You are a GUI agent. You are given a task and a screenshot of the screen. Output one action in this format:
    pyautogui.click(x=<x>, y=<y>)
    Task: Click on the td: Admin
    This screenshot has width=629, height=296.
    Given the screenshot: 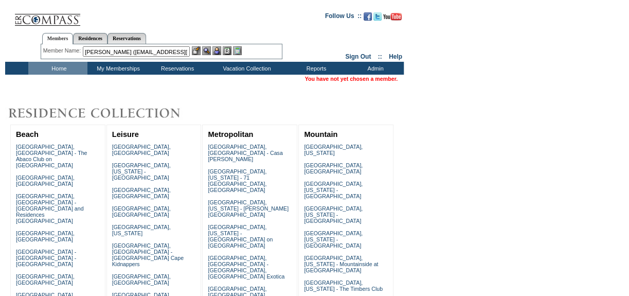 What is the action you would take?
    pyautogui.click(x=374, y=68)
    